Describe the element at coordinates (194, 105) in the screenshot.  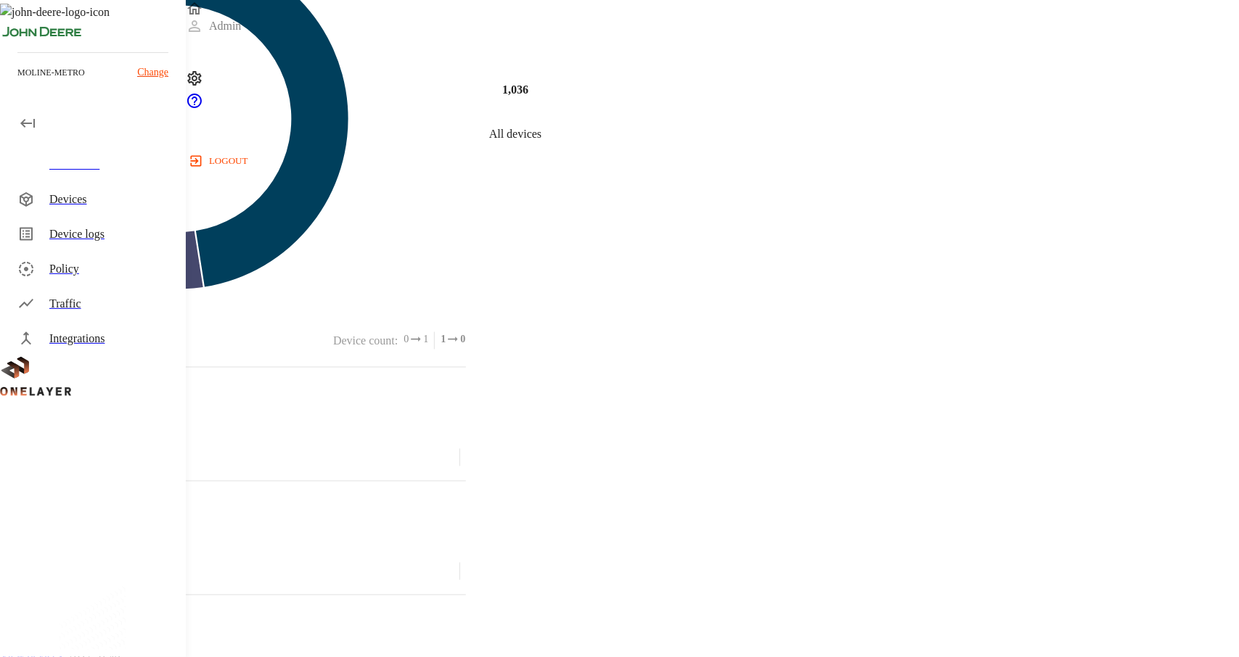
I see `a: onelayer-support` at that location.